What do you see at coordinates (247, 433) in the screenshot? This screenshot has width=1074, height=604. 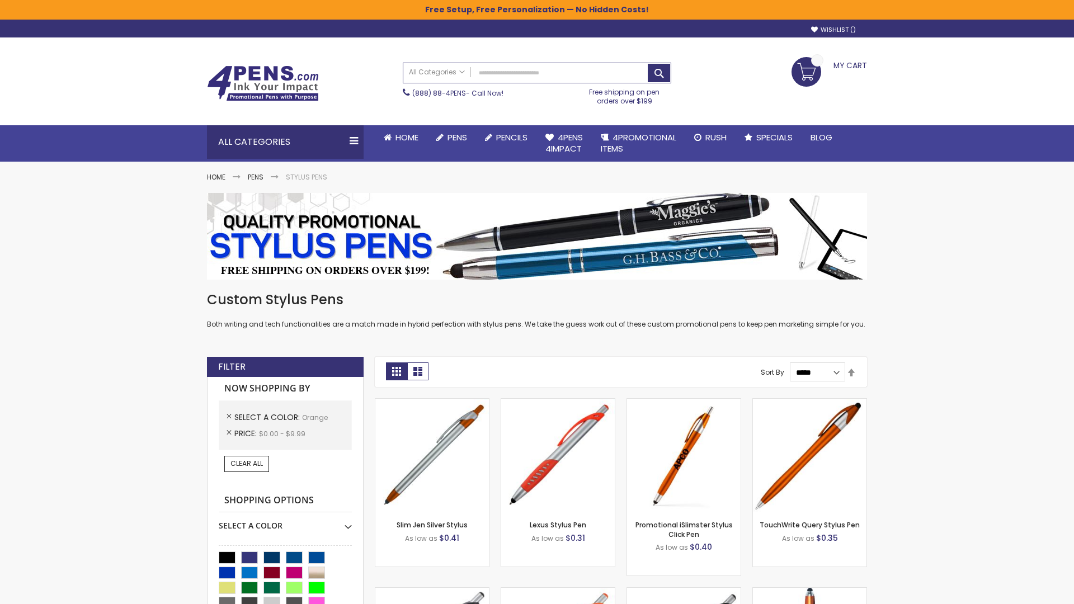 I see `span: Price` at bounding box center [247, 433].